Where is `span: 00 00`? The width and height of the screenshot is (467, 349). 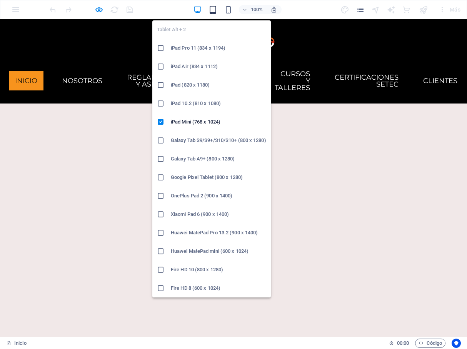
span: 00 00 is located at coordinates (403, 343).